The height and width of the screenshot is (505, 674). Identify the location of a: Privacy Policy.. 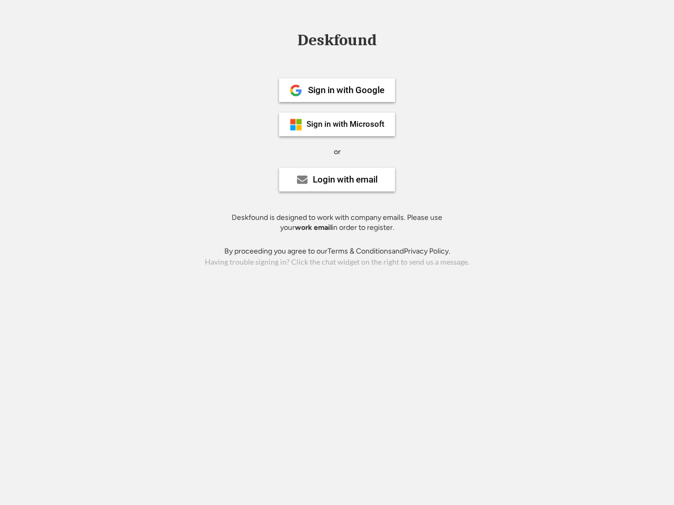
(427, 251).